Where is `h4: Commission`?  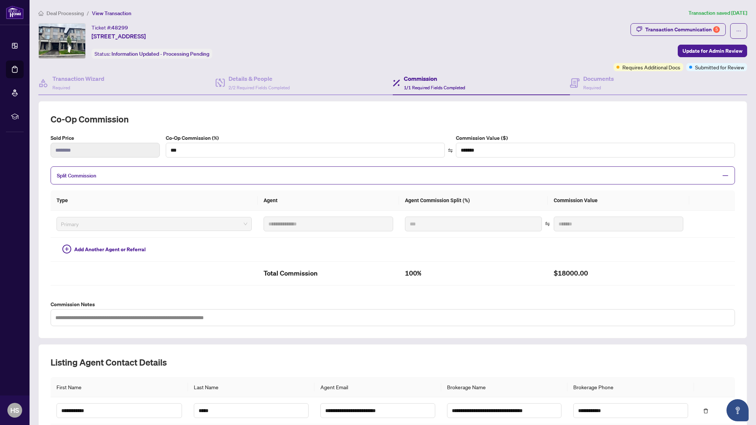
h4: Commission is located at coordinates (435, 79).